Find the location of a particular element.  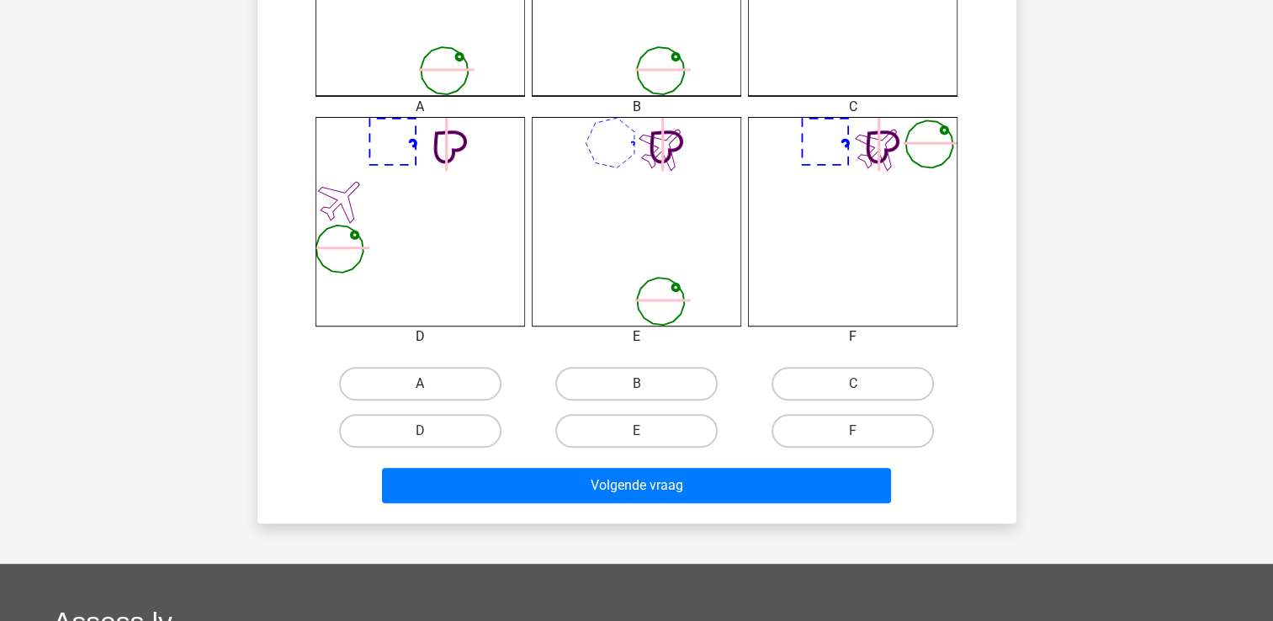

div: F is located at coordinates (853, 337).